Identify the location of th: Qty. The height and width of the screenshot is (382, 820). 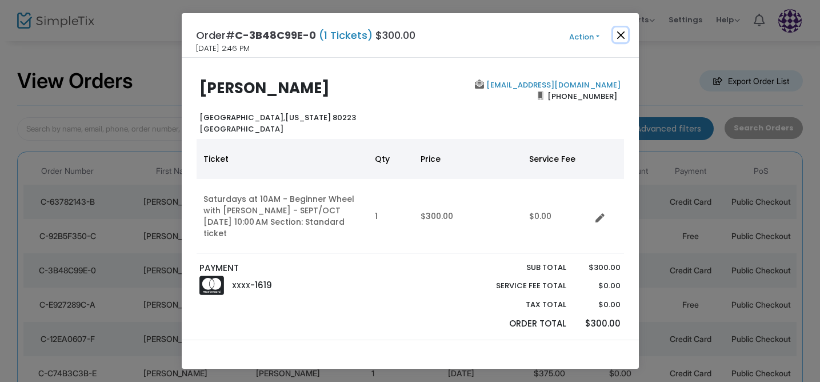
(391, 159).